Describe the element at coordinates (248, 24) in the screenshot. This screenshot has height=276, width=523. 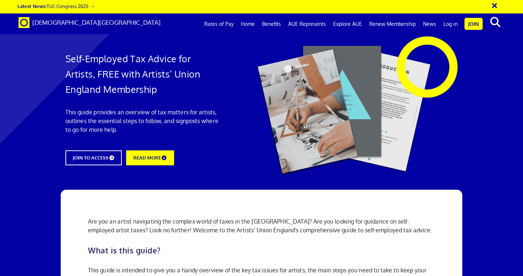
I see `a: Home` at that location.